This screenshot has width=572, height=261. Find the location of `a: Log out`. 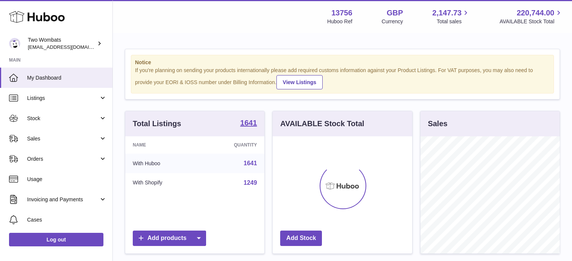

a: Log out is located at coordinates (56, 240).